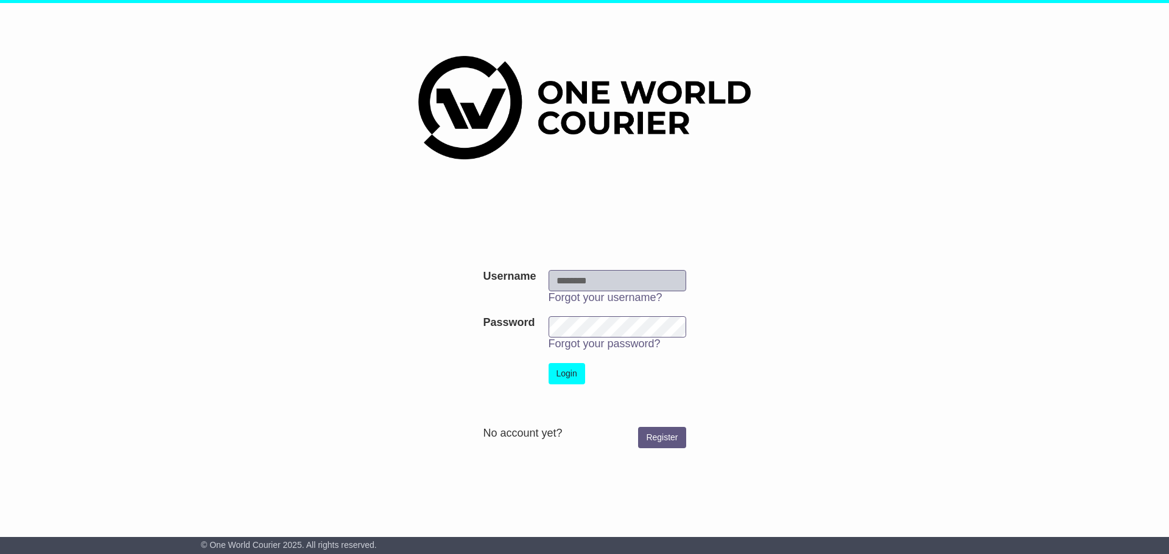 This screenshot has width=1169, height=554. Describe the element at coordinates (584, 108) in the screenshot. I see `img: One World` at that location.